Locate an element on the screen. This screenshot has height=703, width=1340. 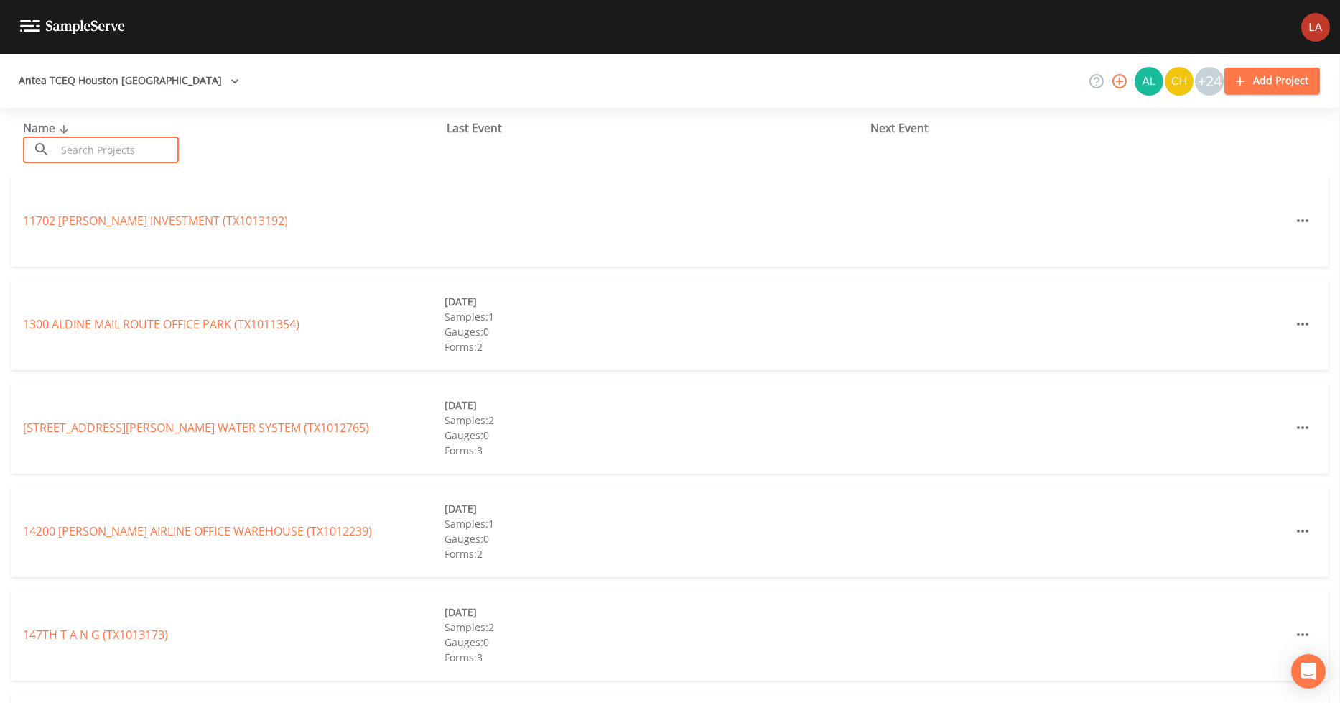
button: Add Project is located at coordinates (1272, 80).